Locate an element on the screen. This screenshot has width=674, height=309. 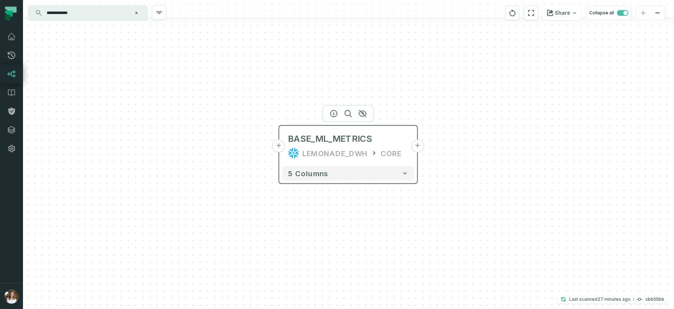
span: 5 columns is located at coordinates (308, 173).